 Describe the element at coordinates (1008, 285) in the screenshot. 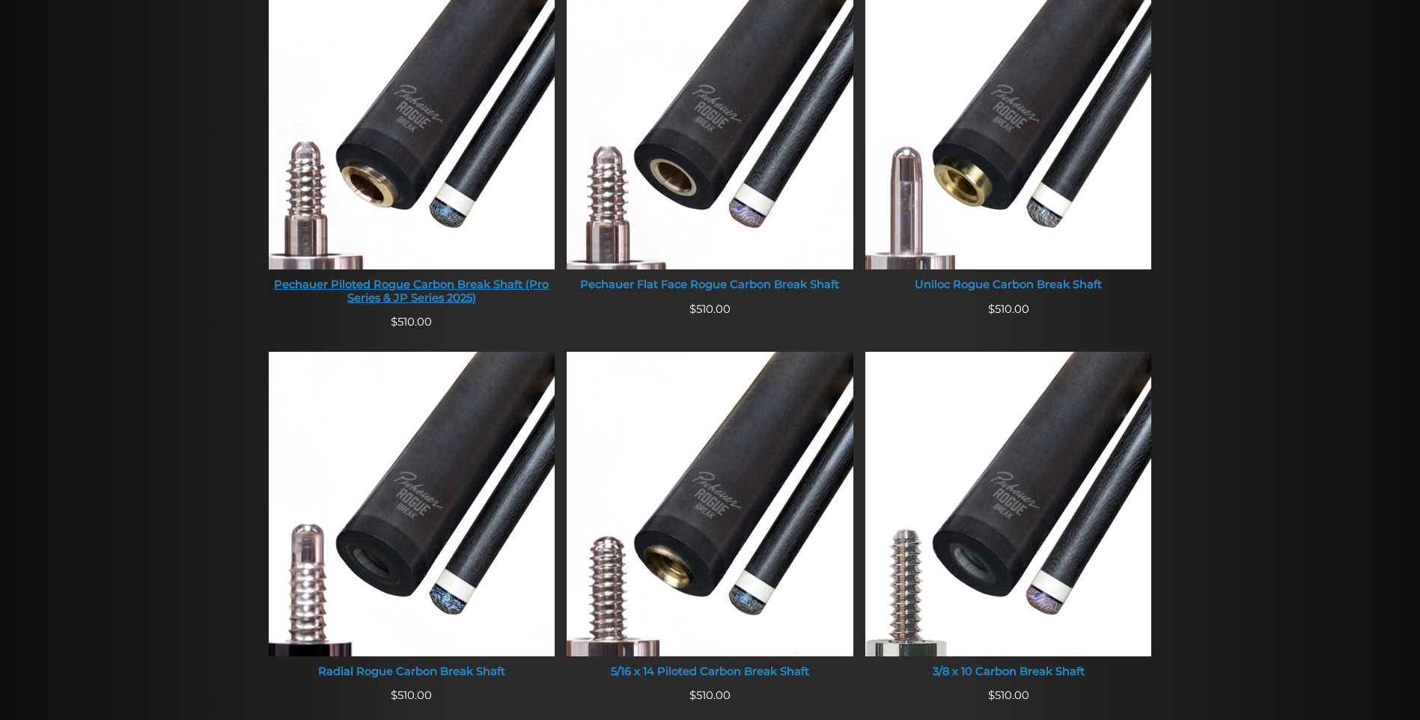

I see `div: Uniloc Rogue Carbon Break Shaft` at that location.